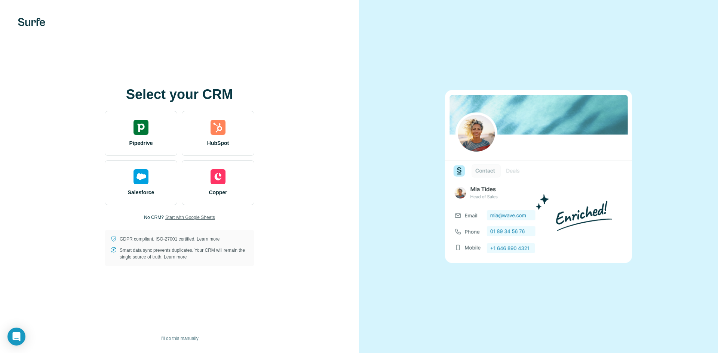  I want to click on p: No CRM?, so click(154, 218).